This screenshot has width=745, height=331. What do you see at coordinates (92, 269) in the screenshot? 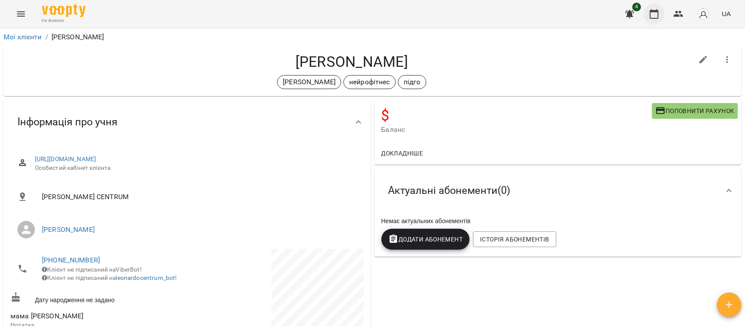
I see `span: Клієнт не підписаний на ViberBot!` at bounding box center [92, 269].